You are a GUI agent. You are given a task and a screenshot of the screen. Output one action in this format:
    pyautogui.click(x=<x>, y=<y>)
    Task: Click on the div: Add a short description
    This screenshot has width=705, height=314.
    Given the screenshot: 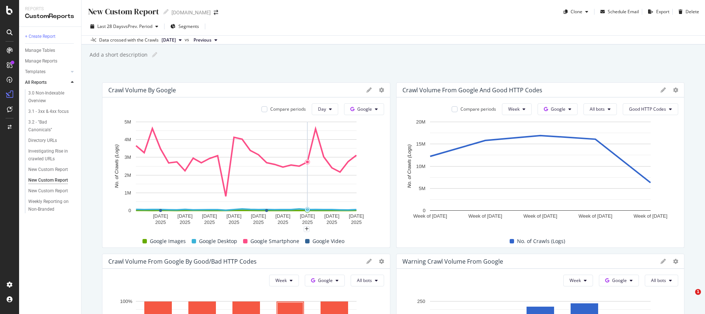 What is the action you would take?
    pyautogui.click(x=118, y=55)
    